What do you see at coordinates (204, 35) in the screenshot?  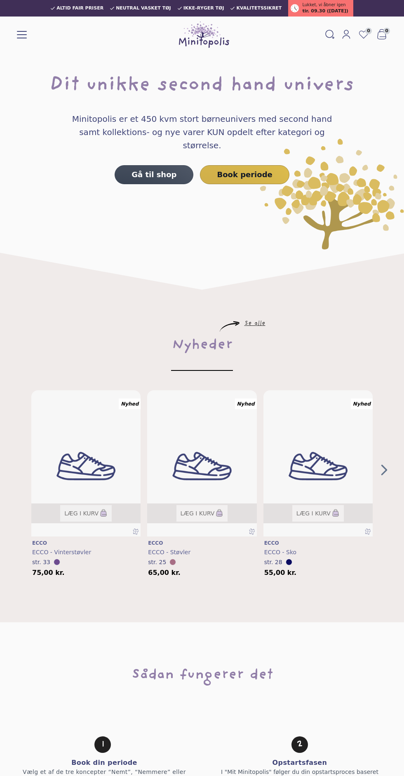 I see `img: Minitopolis logo` at bounding box center [204, 35].